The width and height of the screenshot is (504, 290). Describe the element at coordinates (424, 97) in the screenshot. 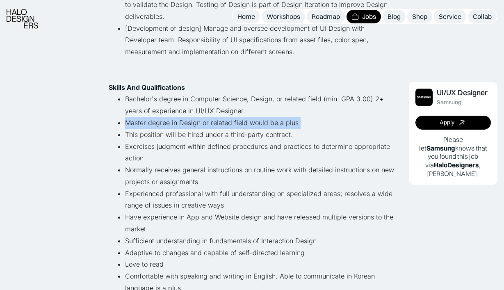

I see `img: Job Image` at that location.